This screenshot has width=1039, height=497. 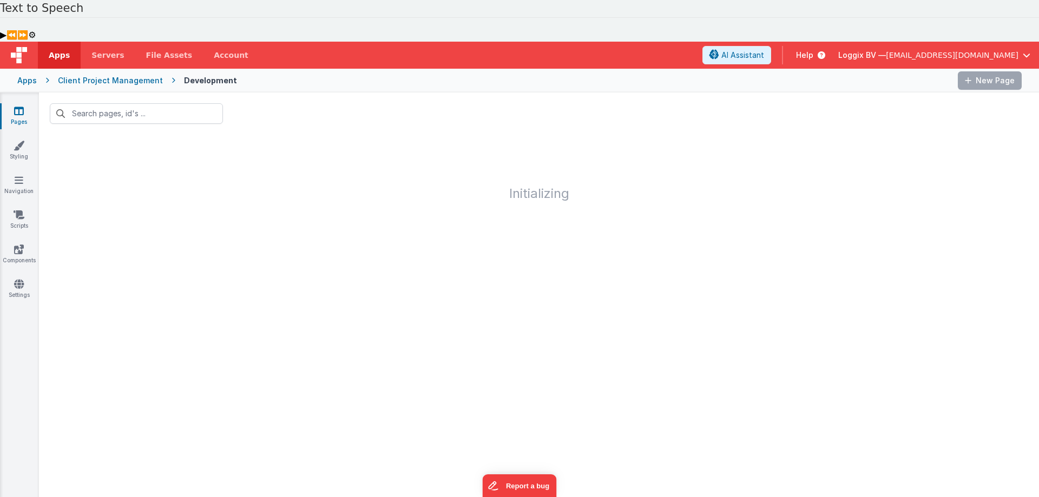 What do you see at coordinates (211, 81) in the screenshot?
I see `div: Development` at bounding box center [211, 81].